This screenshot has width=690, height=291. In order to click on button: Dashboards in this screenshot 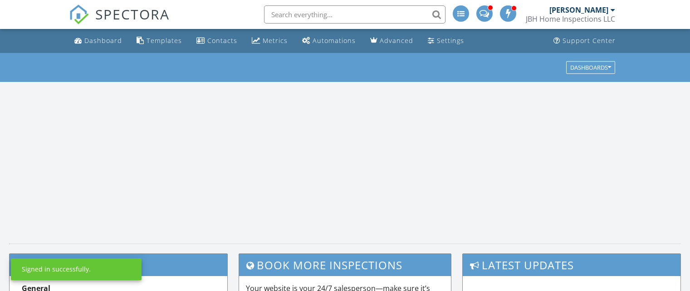, I will do `click(590, 68)`.